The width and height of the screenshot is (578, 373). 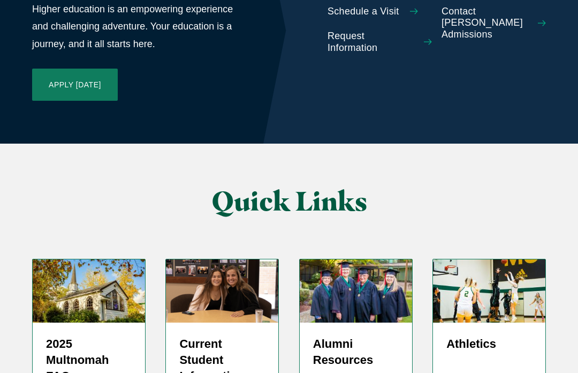 What do you see at coordinates (356, 291) in the screenshot?
I see `img: 50 Year Alumni 2019` at bounding box center [356, 291].